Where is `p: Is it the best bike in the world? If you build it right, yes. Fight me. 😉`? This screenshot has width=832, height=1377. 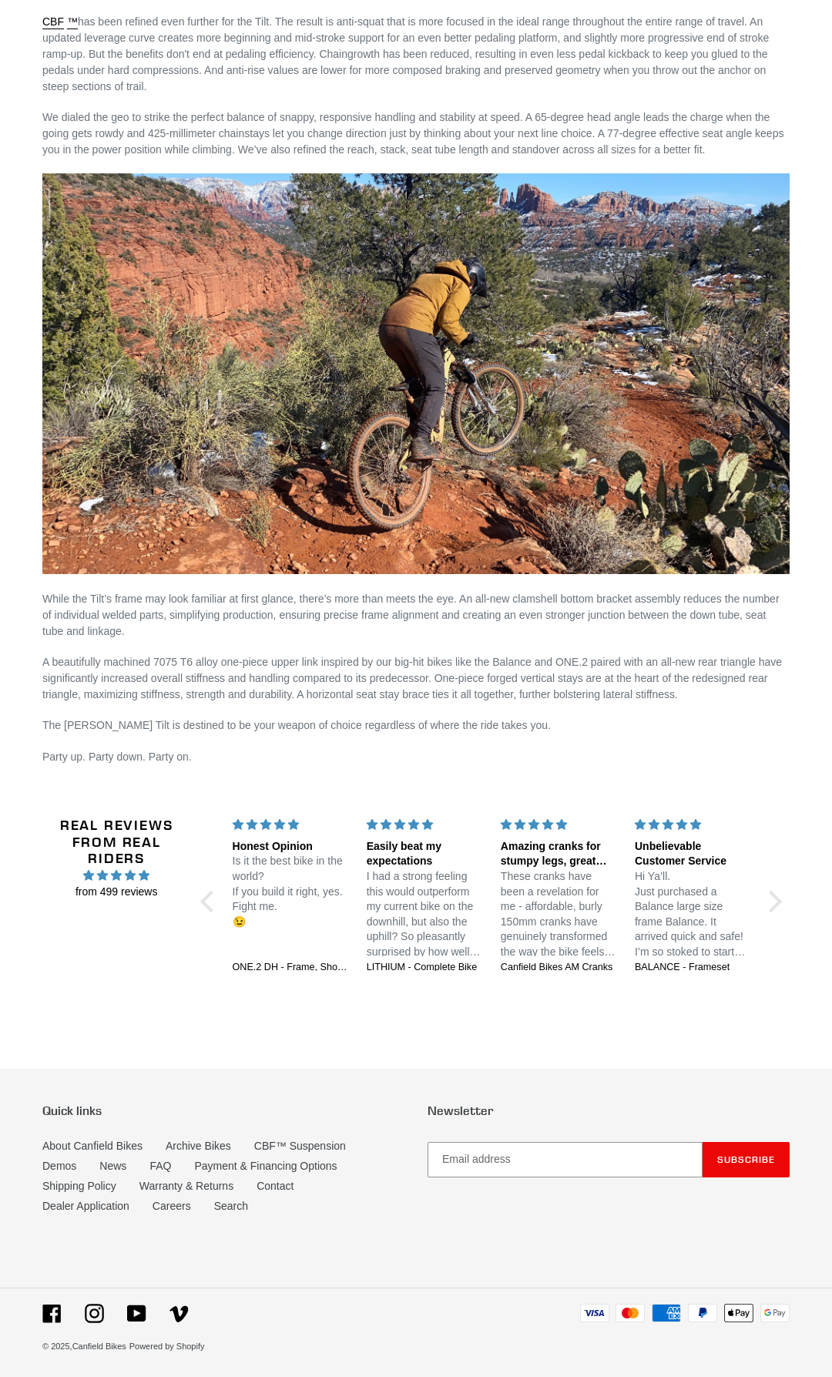
p: Is it the best bike in the world? If you build it right, yes. Fight me. 😉 is located at coordinates (290, 891).